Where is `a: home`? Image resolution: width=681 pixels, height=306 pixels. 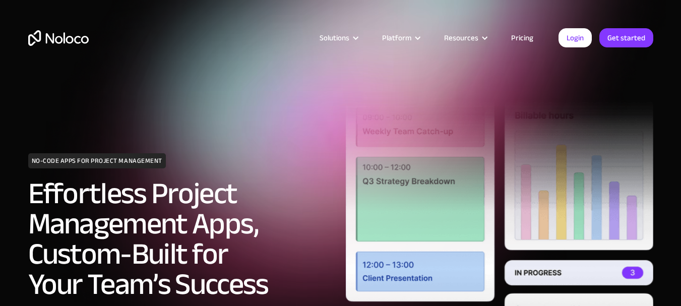 a: home is located at coordinates (58, 38).